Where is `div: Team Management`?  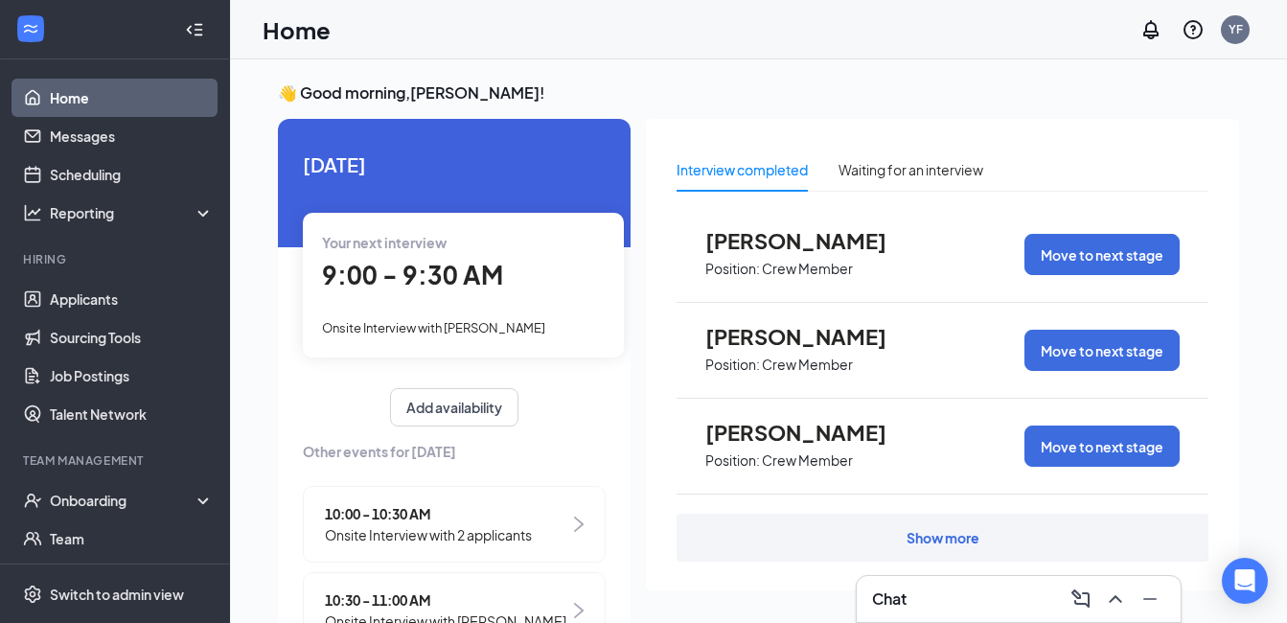 div: Team Management is located at coordinates (116, 460).